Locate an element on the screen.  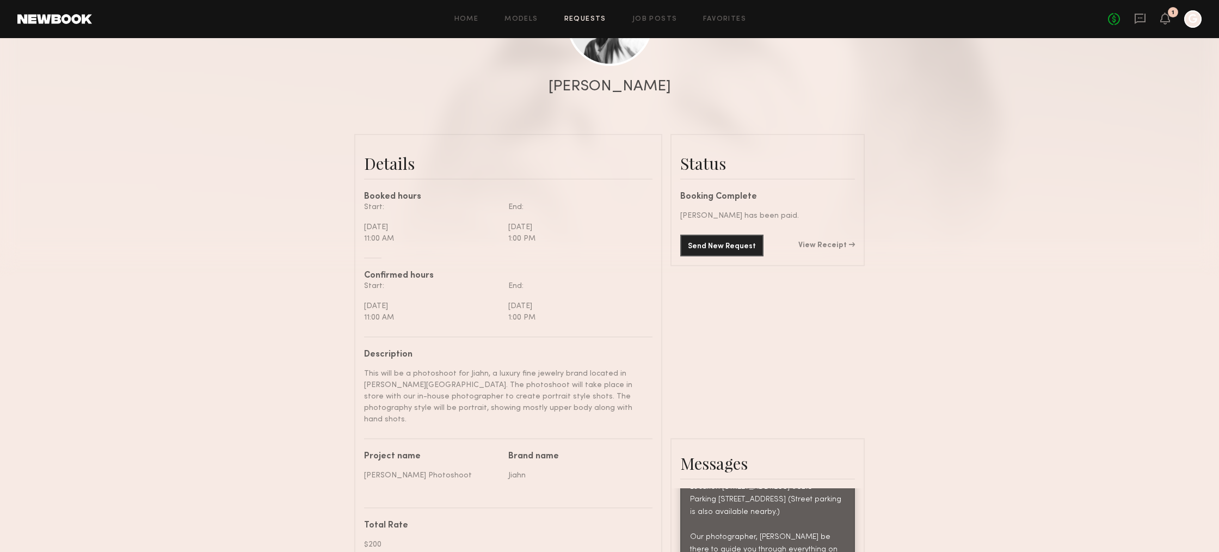
a: Job Posts is located at coordinates (655, 19).